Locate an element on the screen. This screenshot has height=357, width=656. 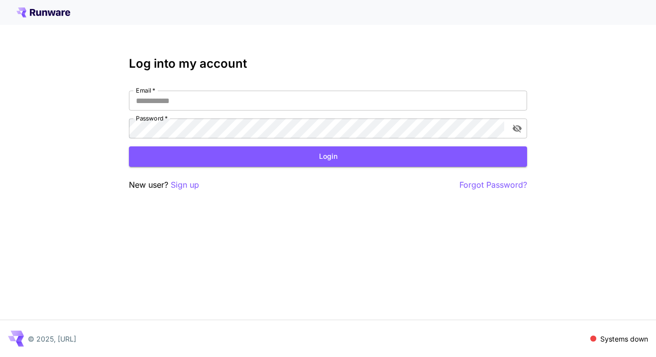
p: Systems down is located at coordinates (624, 338).